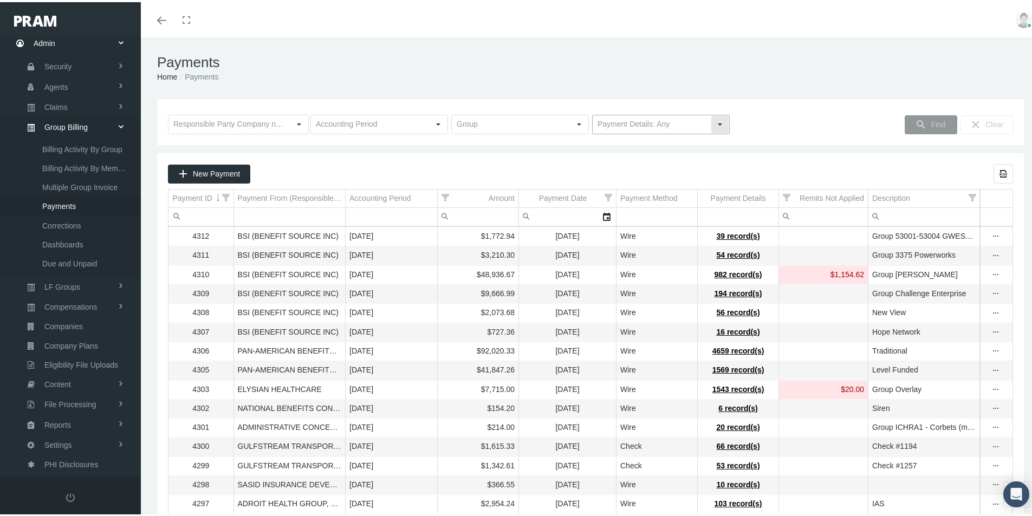 This screenshot has height=516, width=1032. What do you see at coordinates (739, 197) in the screenshot?
I see `td: Column Payment Details` at bounding box center [739, 197].